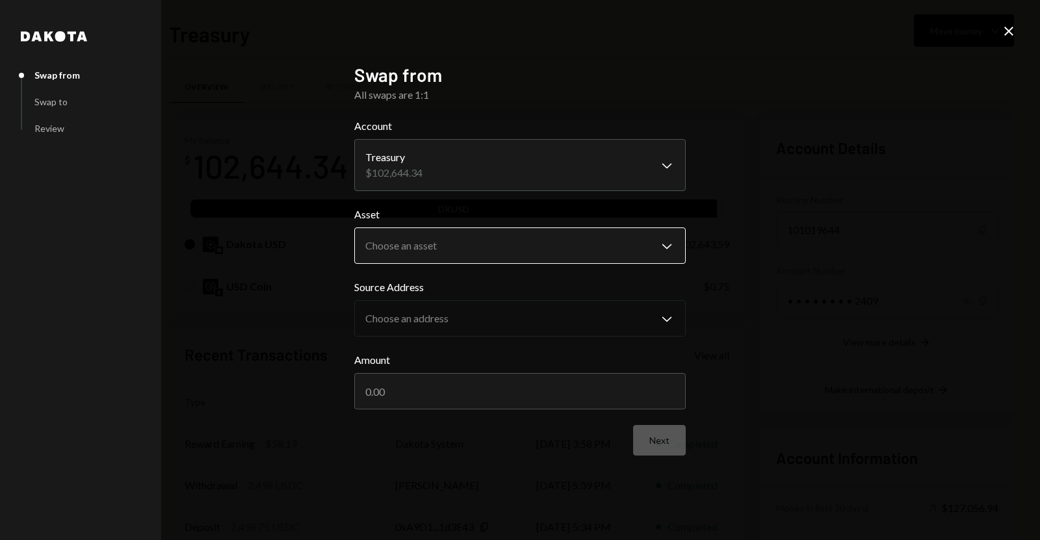 This screenshot has height=540, width=1040. What do you see at coordinates (520, 246) in the screenshot?
I see `button: Asset` at bounding box center [520, 246].